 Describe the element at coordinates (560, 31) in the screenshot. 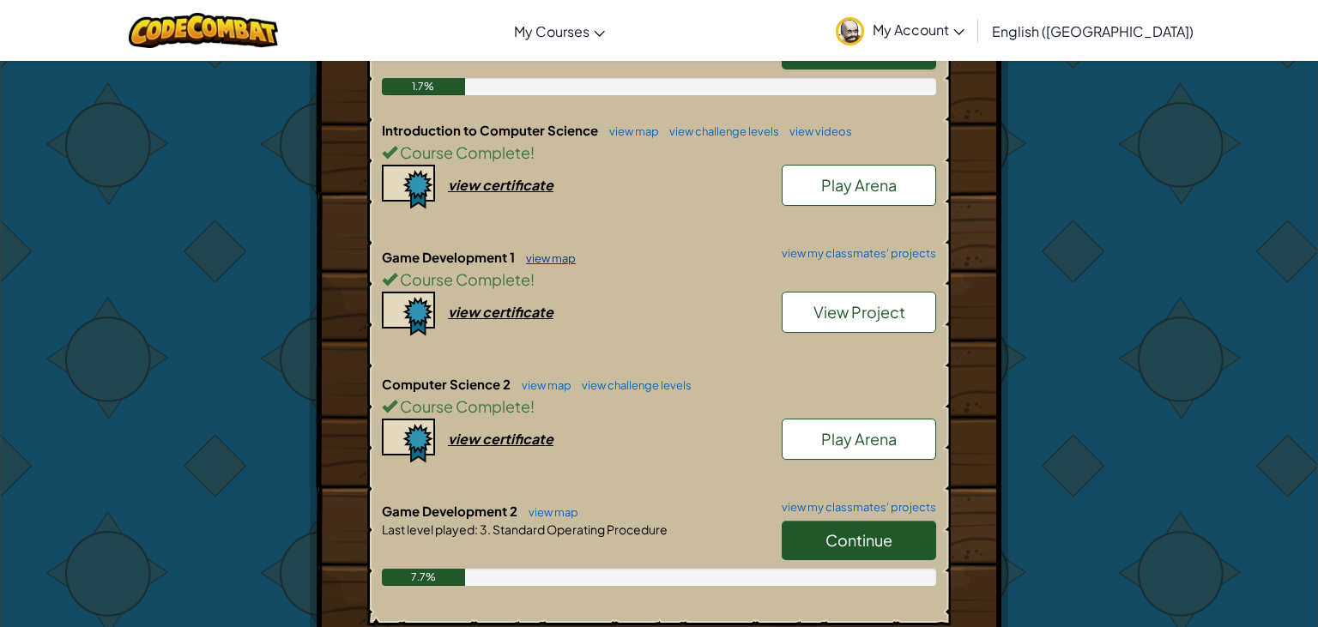

I see `a: My Courses` at that location.